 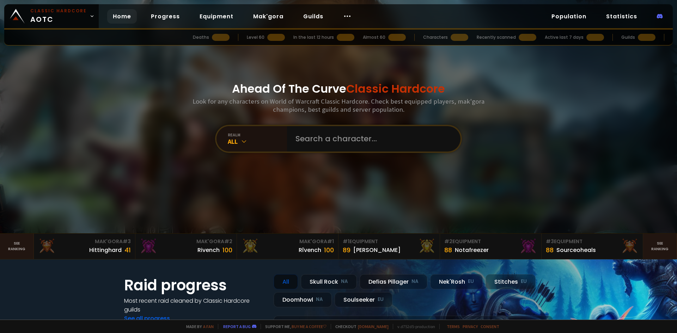 What do you see at coordinates (208, 250) in the screenshot?
I see `div: Rivench` at bounding box center [208, 250].